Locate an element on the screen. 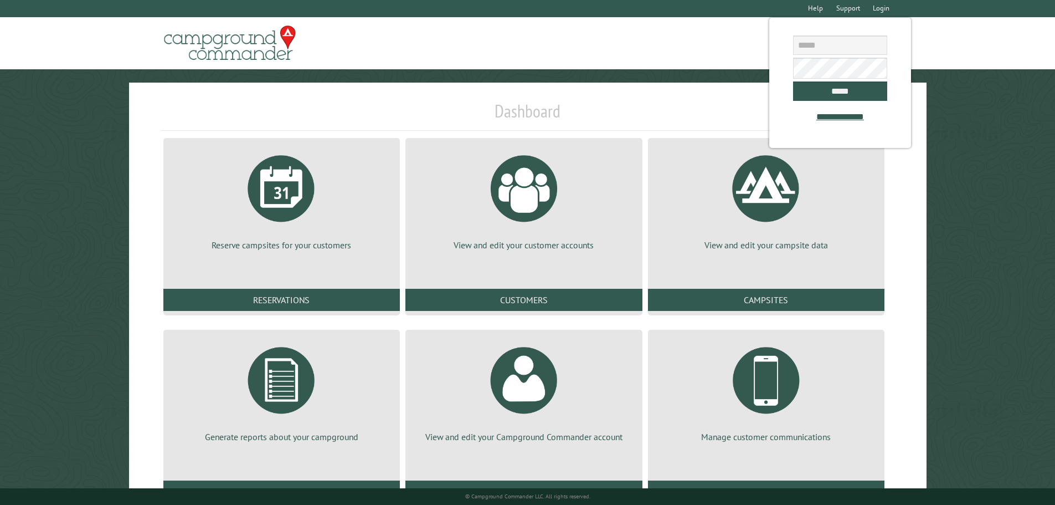 The width and height of the screenshot is (1055, 505). img: Campground Commander is located at coordinates (230, 43).